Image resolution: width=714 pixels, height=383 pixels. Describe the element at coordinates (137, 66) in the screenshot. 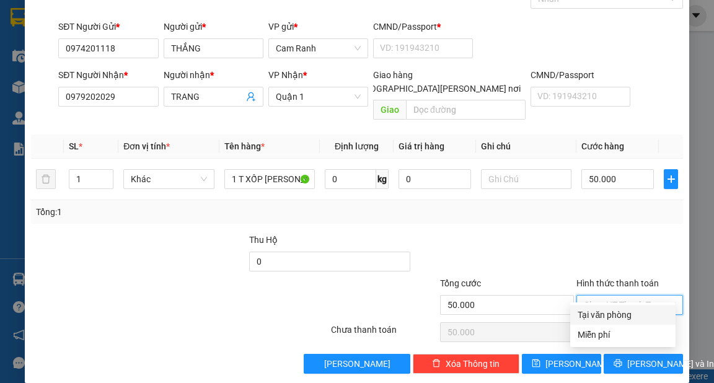

I see `li: (c) 2017` at that location.